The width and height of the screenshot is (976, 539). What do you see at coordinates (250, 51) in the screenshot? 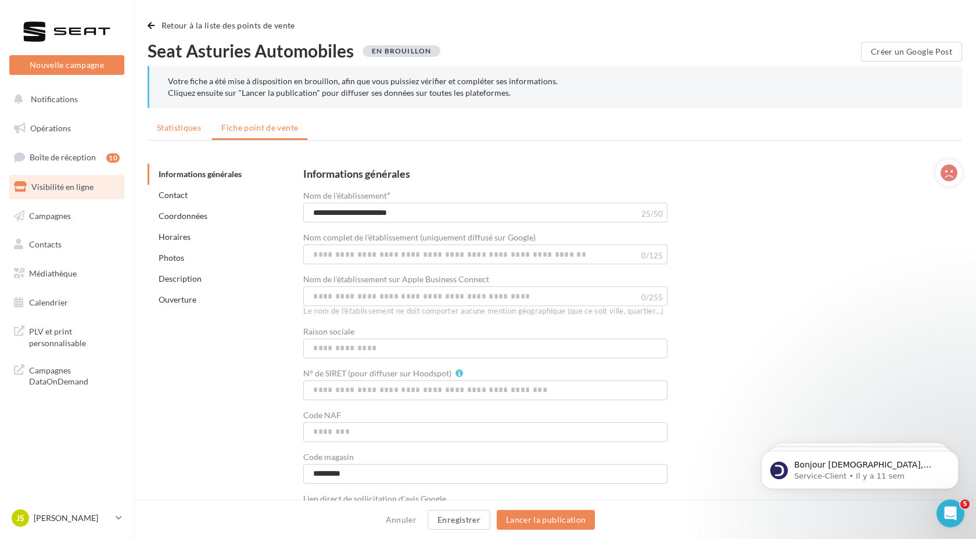
I see `span: Seat Asturies Automobiles` at bounding box center [250, 51].